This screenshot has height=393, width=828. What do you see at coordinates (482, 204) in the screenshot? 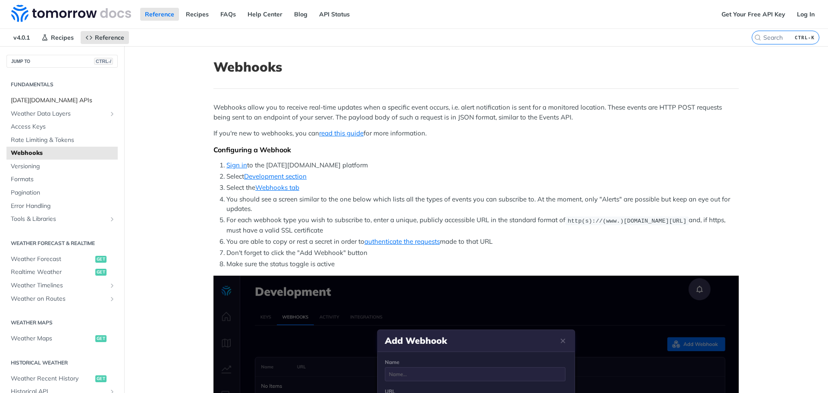
I see `li: You should see a screen similar to the one below which lists all the types of events you can subs...` at bounding box center [482, 204].